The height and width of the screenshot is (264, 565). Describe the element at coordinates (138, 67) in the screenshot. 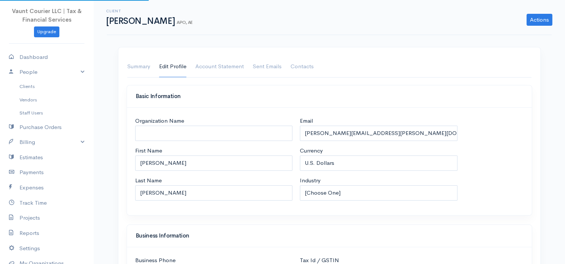

I see `a: Summary` at that location.